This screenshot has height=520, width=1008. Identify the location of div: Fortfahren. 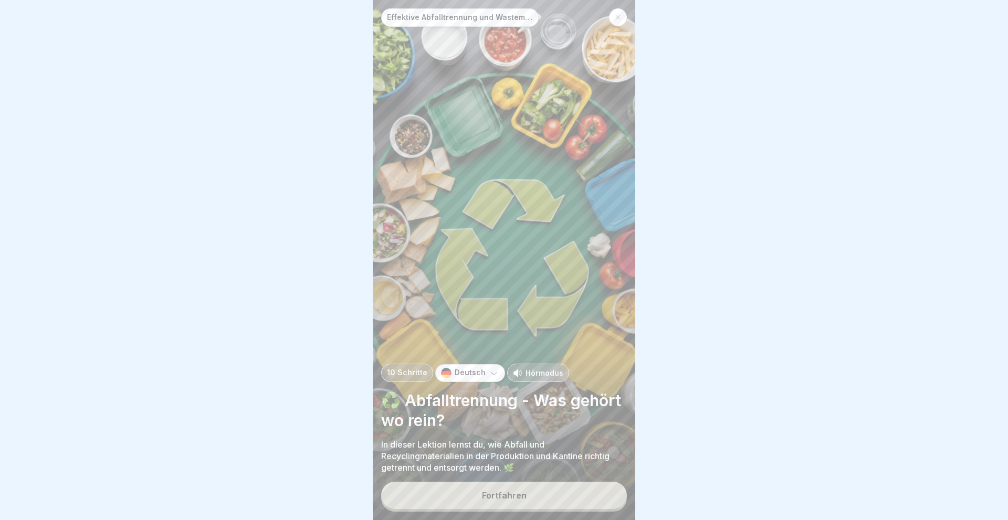
(504, 495).